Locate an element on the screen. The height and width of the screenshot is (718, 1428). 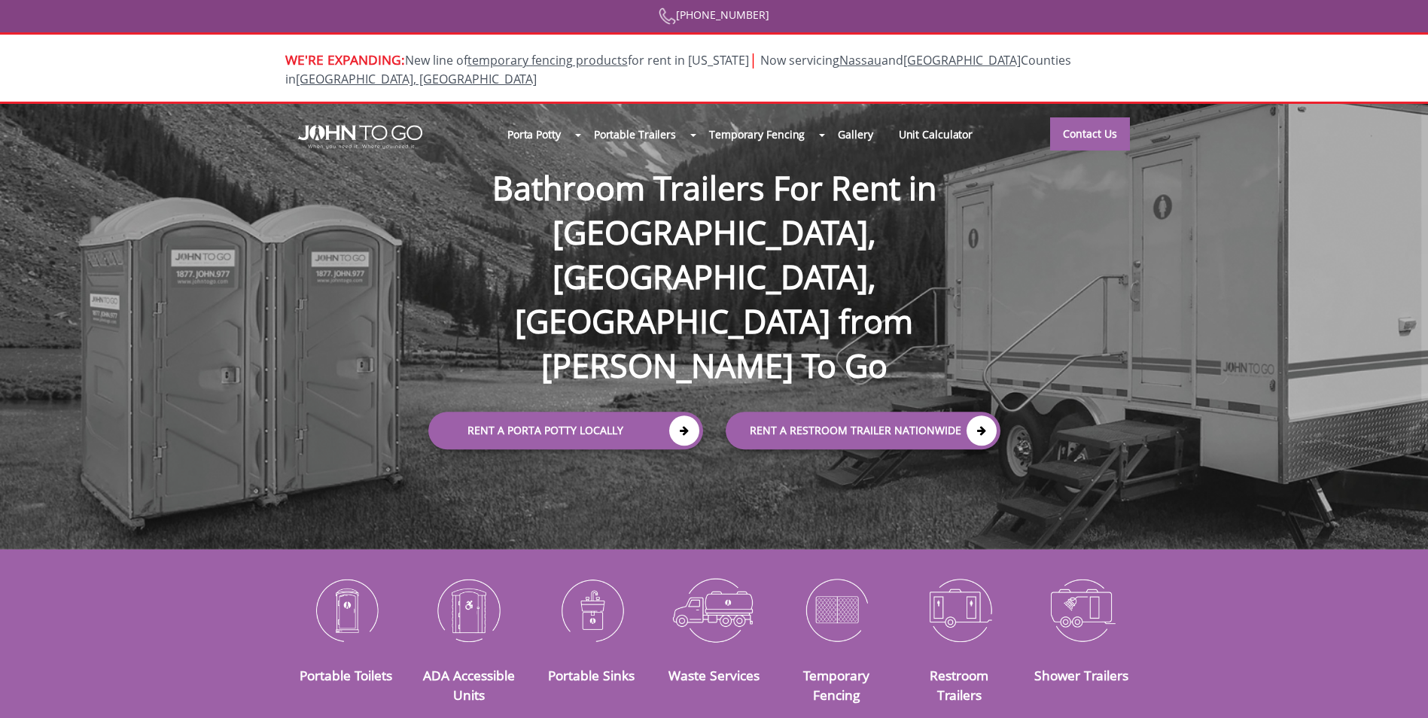
a: ADA Accessible Units is located at coordinates (469, 685).